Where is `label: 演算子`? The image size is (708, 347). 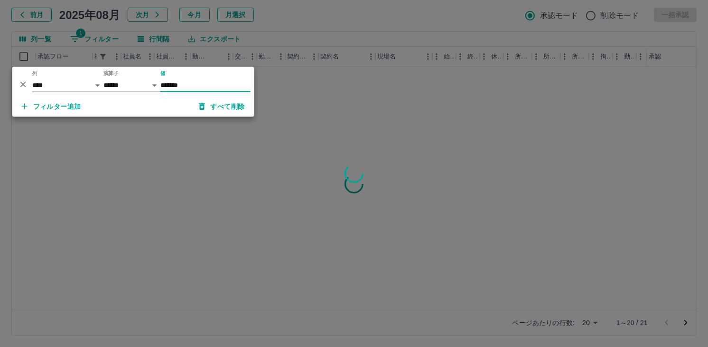 label: 演算子 is located at coordinates (111, 73).